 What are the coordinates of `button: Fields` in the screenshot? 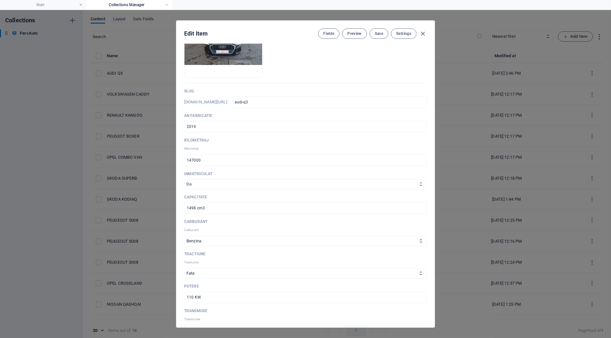 It's located at (329, 34).